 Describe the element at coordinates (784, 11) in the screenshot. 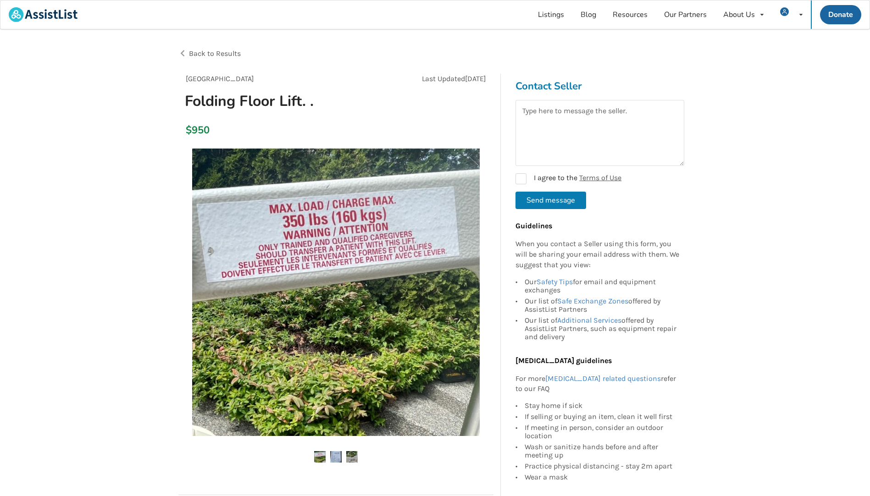

I see `img: user icon` at that location.